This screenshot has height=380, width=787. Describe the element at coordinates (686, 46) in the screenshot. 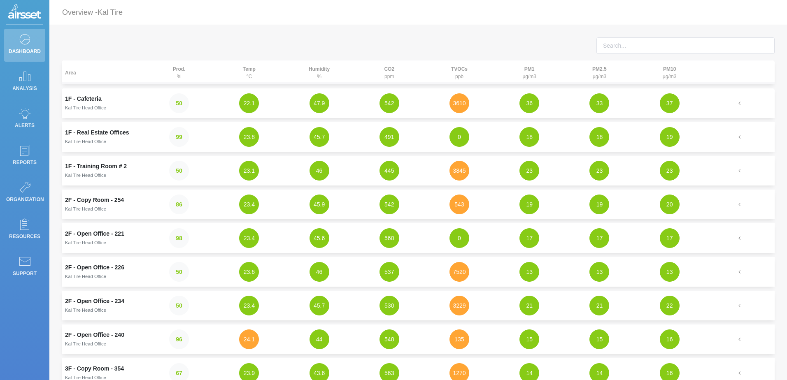

I see `input: Search...` at that location.